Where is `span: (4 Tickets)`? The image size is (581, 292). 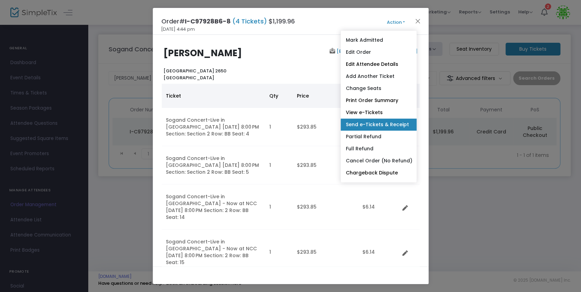 span: (4 Tickets) is located at coordinates (249, 21).